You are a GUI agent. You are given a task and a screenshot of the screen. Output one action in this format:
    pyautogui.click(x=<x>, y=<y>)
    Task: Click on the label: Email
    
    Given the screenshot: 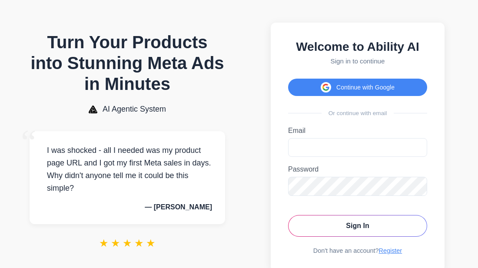 What is the action you would take?
    pyautogui.click(x=358, y=131)
    